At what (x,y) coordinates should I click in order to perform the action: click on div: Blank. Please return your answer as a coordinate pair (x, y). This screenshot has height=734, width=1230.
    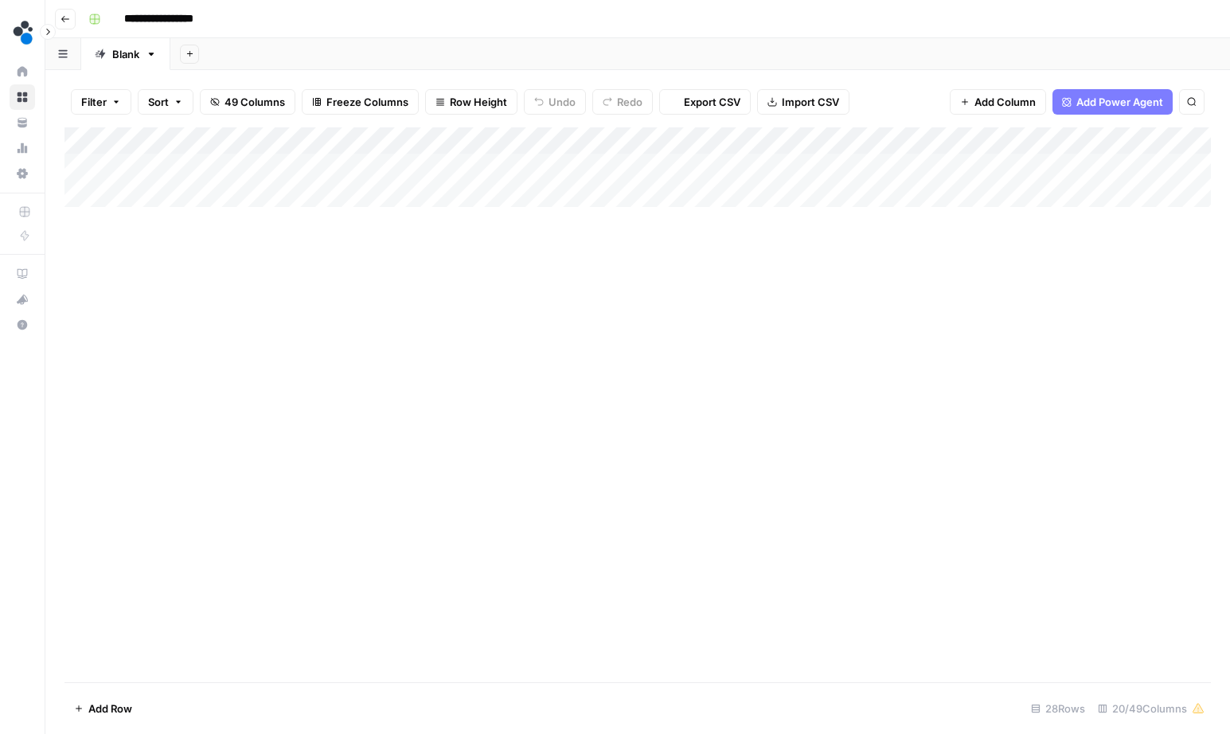
    Looking at the image, I should click on (126, 54).